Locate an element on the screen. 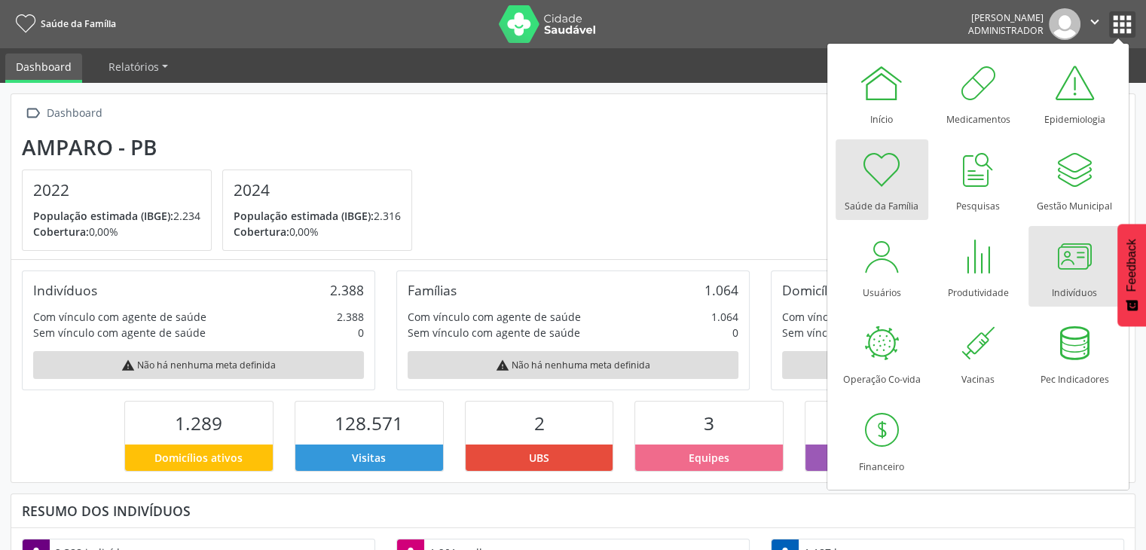  button: apps is located at coordinates (1122, 24).